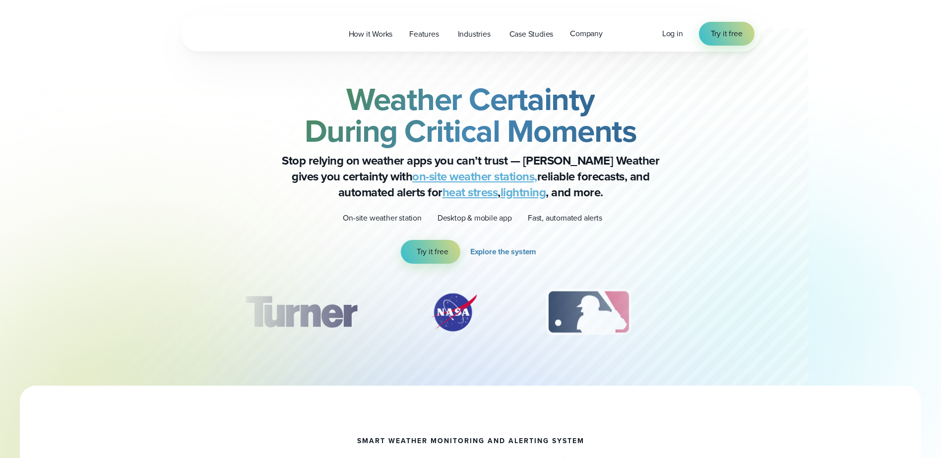  Describe the element at coordinates (531, 34) in the screenshot. I see `span: Case Studies` at that location.